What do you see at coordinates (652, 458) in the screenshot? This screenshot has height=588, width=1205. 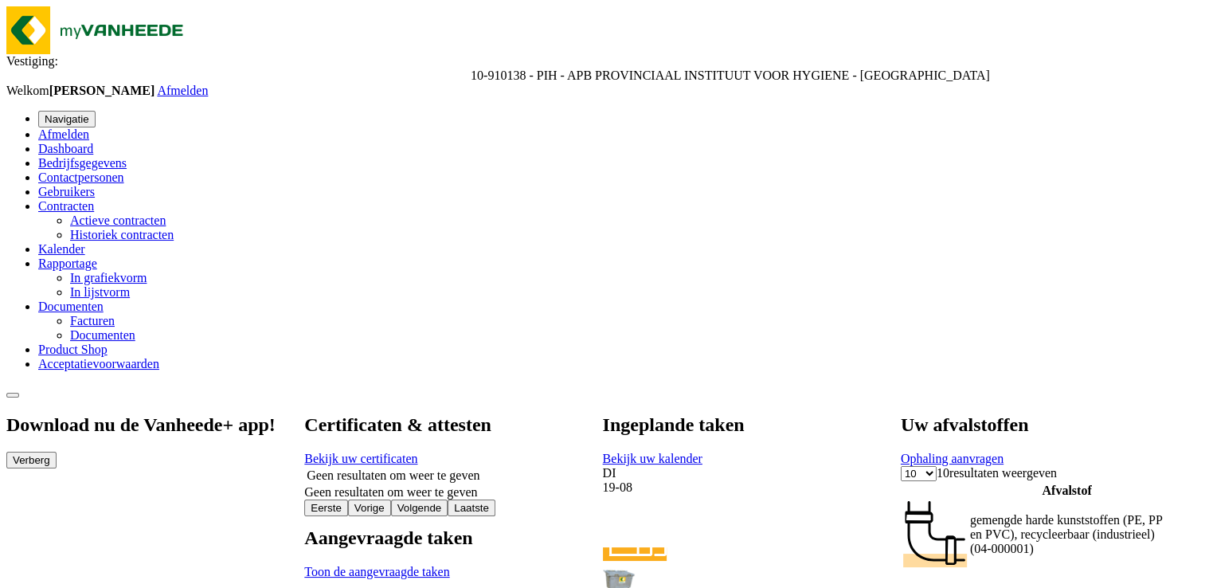 I see `a: Bekijk uw kalender` at bounding box center [652, 458].